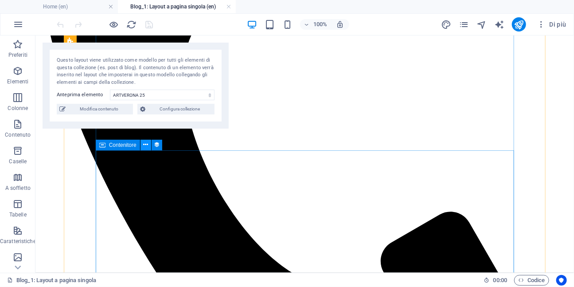 The width and height of the screenshot is (574, 287). What do you see at coordinates (83, 95) in the screenshot?
I see `label: Anteprima elemento` at bounding box center [83, 95].